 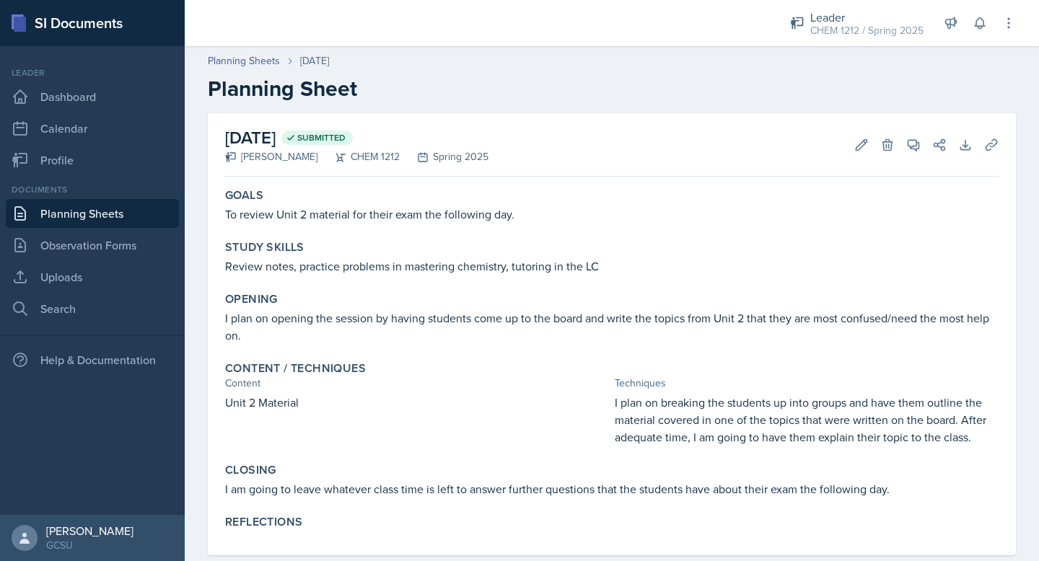 What do you see at coordinates (244, 196) in the screenshot?
I see `label: Goals` at bounding box center [244, 196].